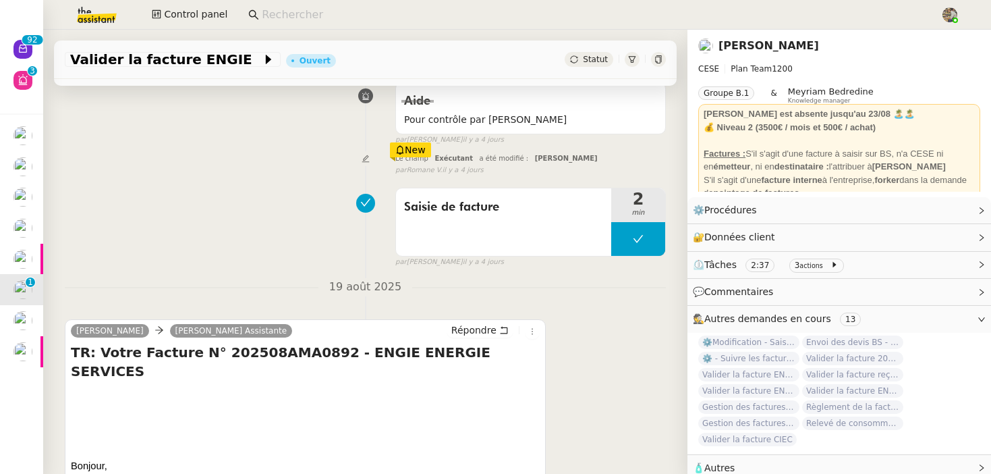 The height and width of the screenshot is (474, 991). Describe the element at coordinates (792, 180) in the screenshot. I see `strong: facture interne` at that location.